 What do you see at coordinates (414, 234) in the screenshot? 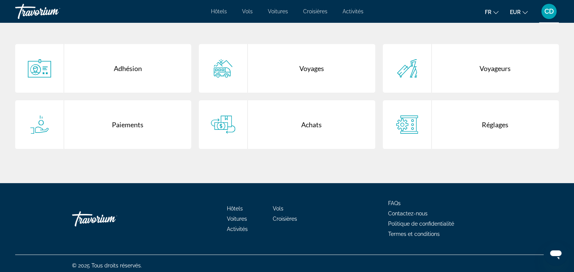
I see `a: Termes et conditions` at bounding box center [414, 234].